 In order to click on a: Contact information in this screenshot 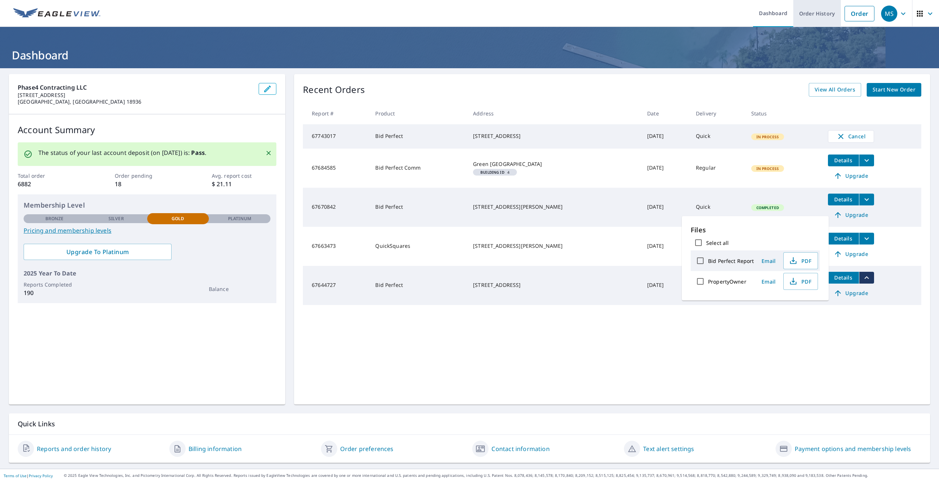, I will do `click(520, 449)`.